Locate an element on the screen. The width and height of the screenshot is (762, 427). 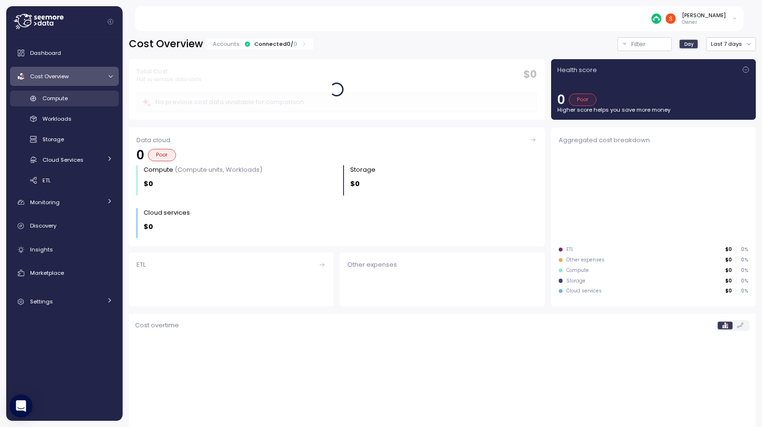
a: Workloads is located at coordinates (64, 119).